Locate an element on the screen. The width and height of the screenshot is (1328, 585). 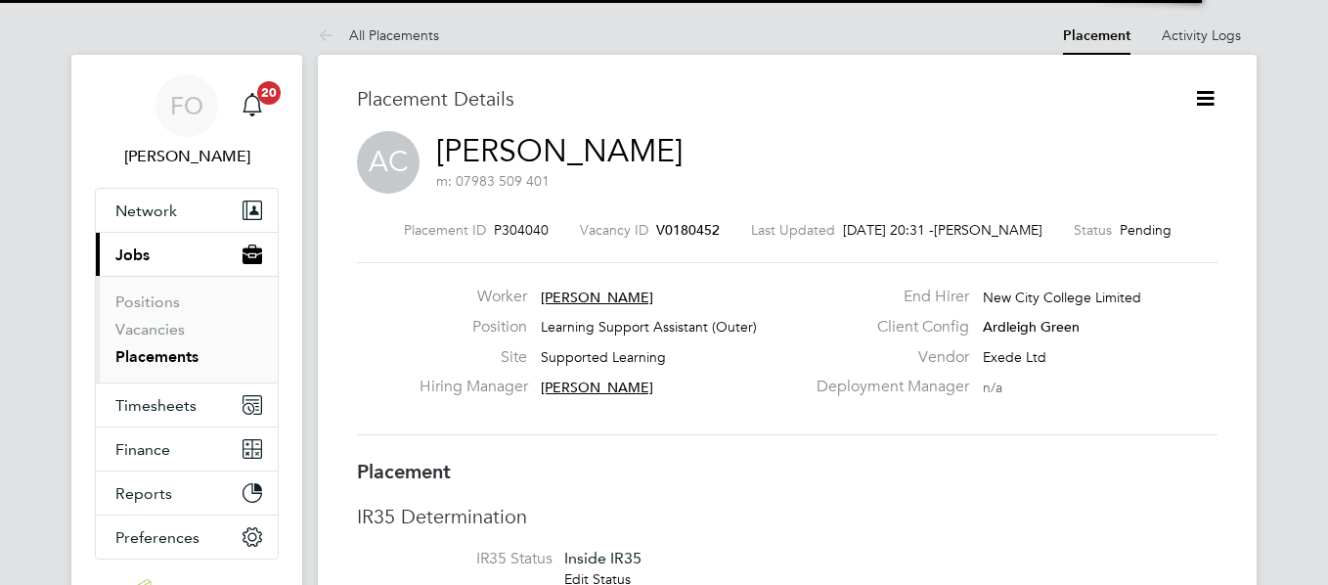
label: Client Config is located at coordinates (887, 327).